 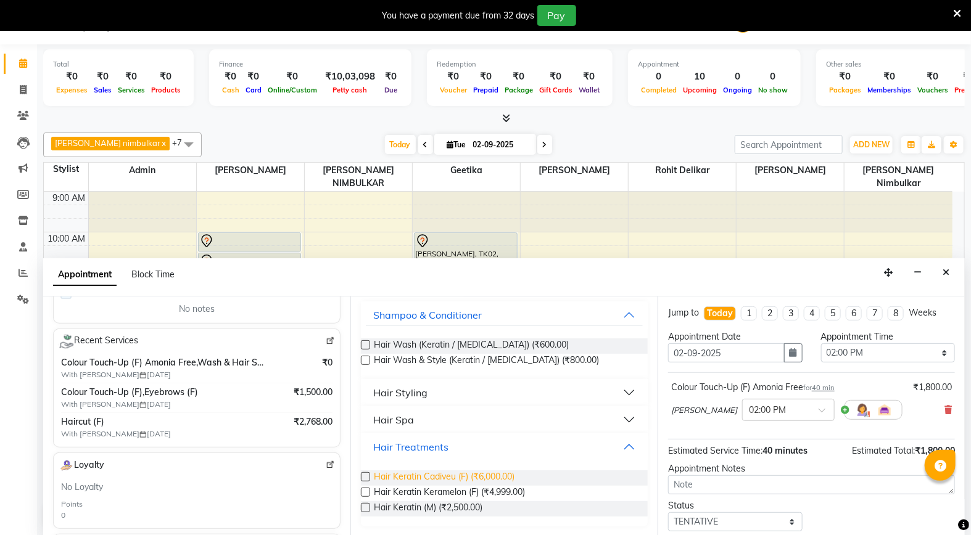 I want to click on li: 8, so click(x=895, y=313).